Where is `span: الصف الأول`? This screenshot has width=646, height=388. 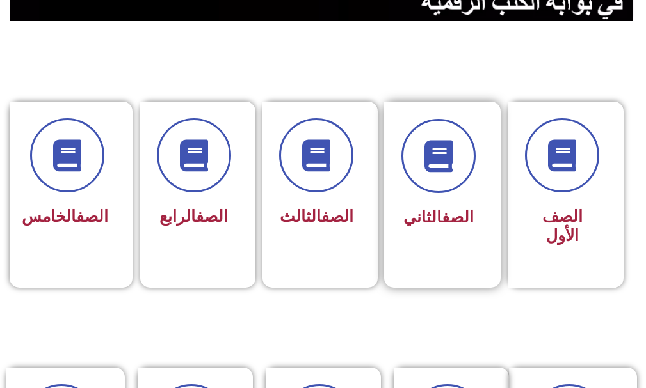 span: الصف الأول is located at coordinates (562, 226).